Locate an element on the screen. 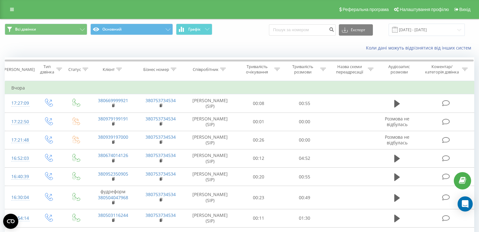  div: Аудіозапис розмови is located at coordinates (399, 69).